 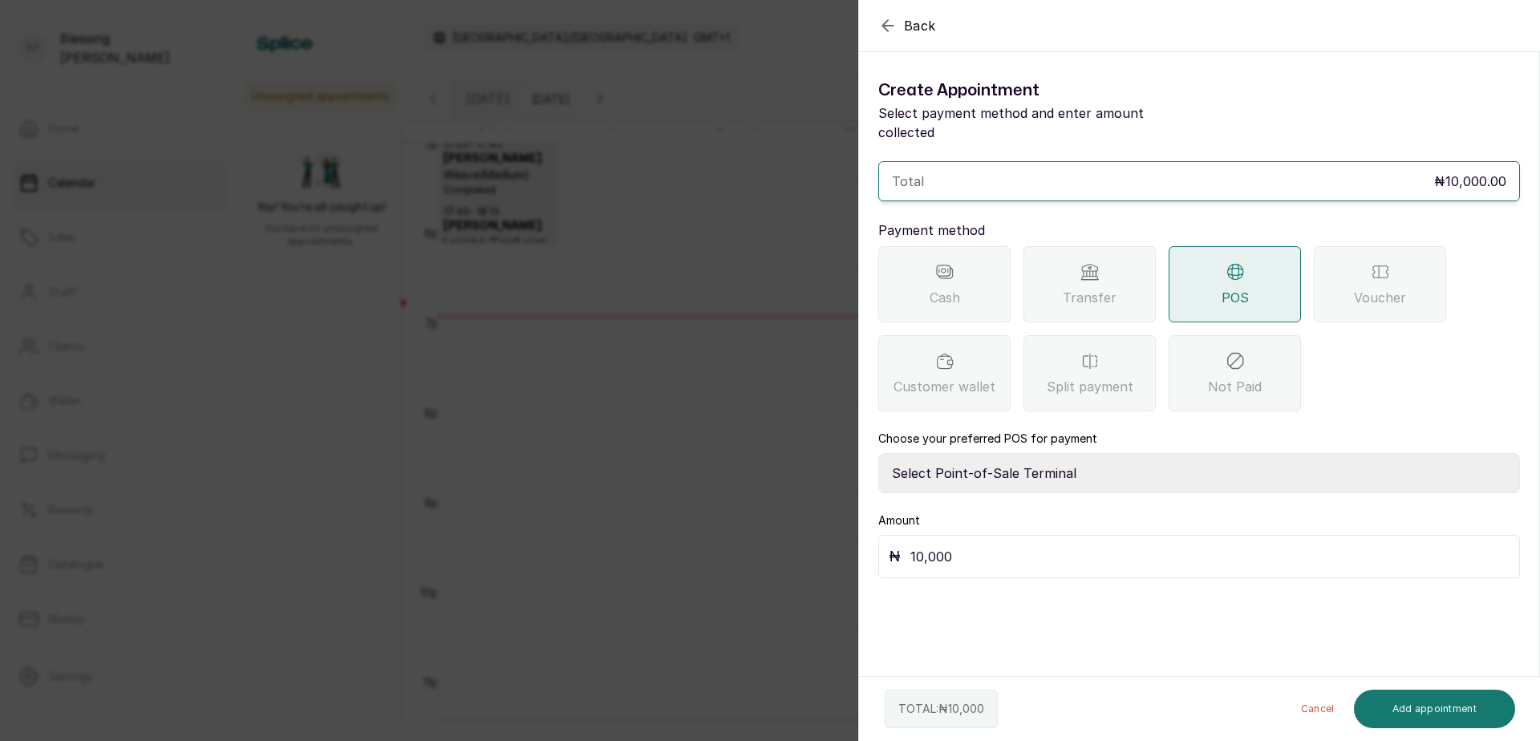 What do you see at coordinates (1199, 230) in the screenshot?
I see `p: Payment method` at bounding box center [1199, 230].